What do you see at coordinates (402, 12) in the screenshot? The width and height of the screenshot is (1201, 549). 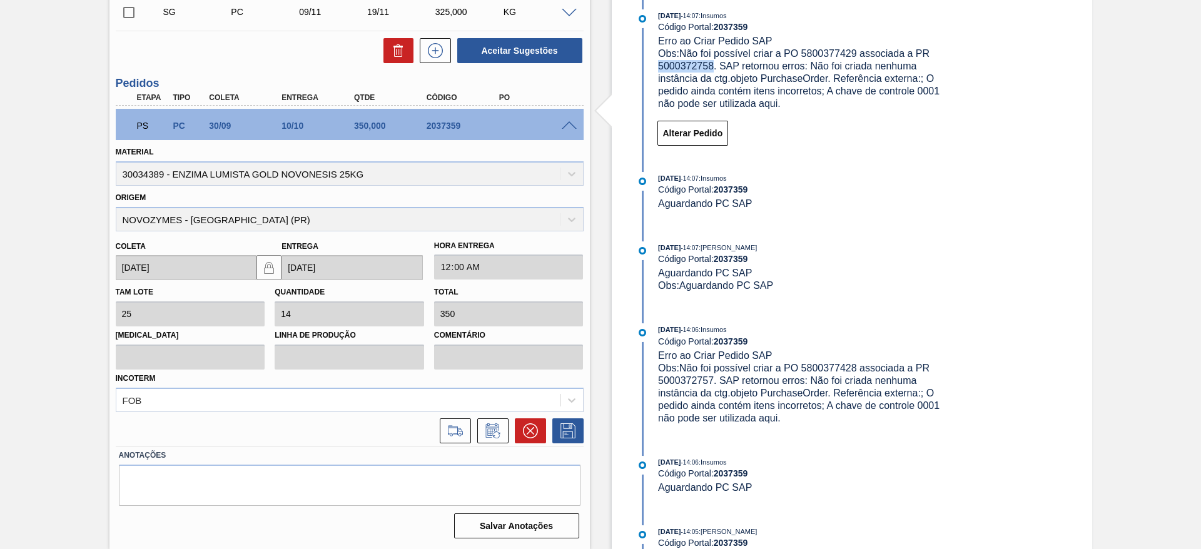 I see `div: 19/11/2025` at bounding box center [402, 12].